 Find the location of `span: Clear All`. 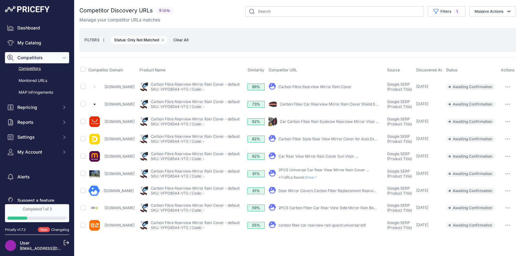

span: Clear All is located at coordinates (181, 40).